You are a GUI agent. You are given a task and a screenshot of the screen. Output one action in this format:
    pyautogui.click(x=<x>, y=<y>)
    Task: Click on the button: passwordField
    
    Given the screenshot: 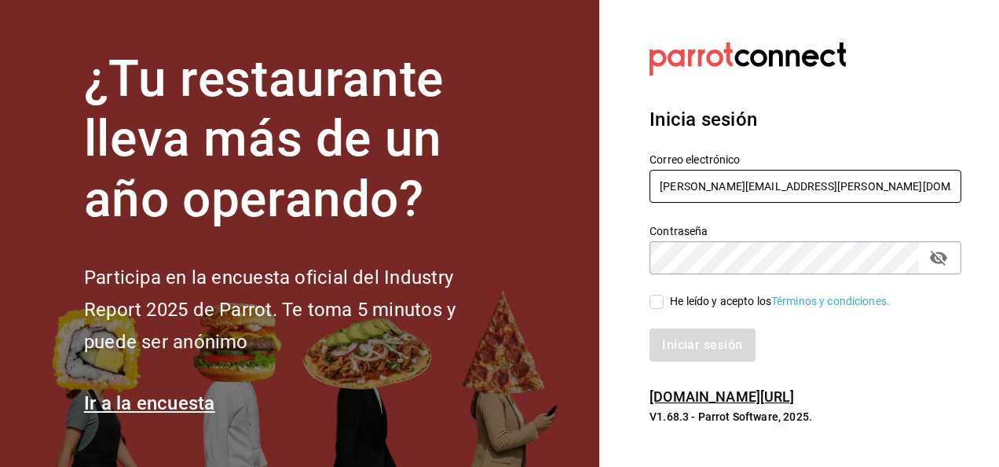 What is the action you would take?
    pyautogui.click(x=939, y=258)
    